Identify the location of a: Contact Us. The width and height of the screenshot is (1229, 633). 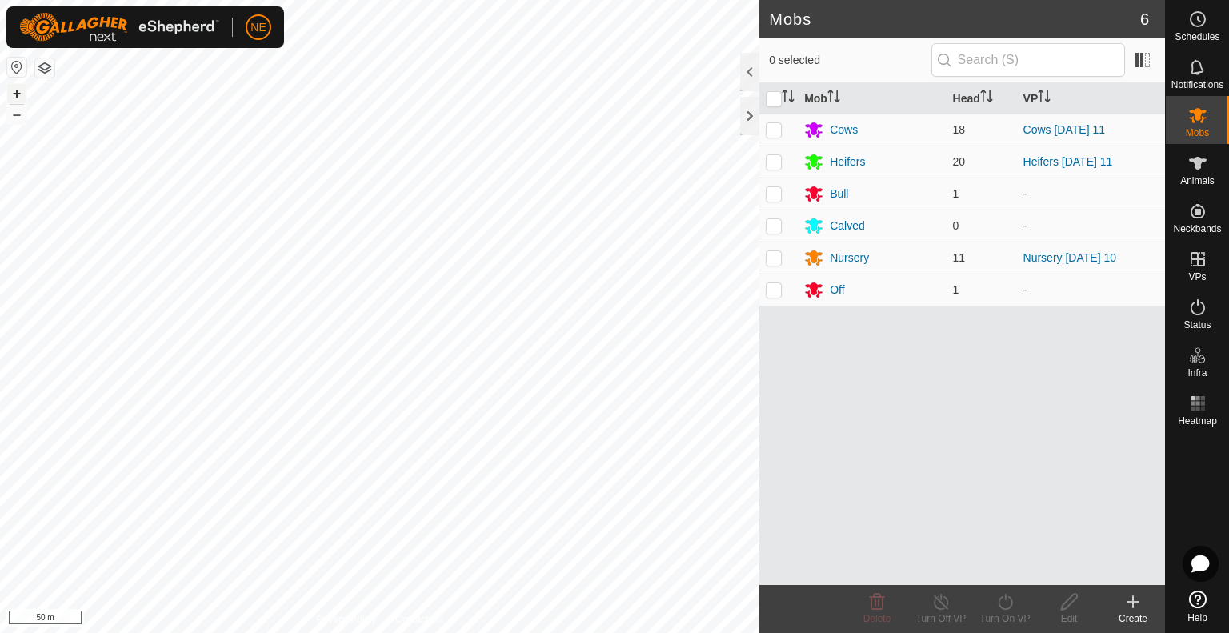
(418, 619).